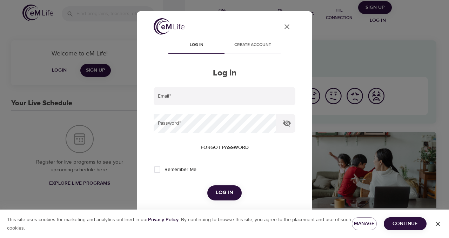  Describe the element at coordinates (405, 224) in the screenshot. I see `span: Continue` at that location.